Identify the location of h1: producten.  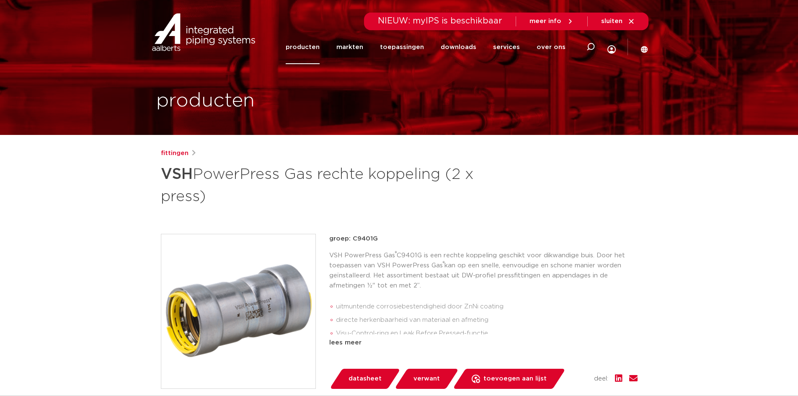
(205, 101).